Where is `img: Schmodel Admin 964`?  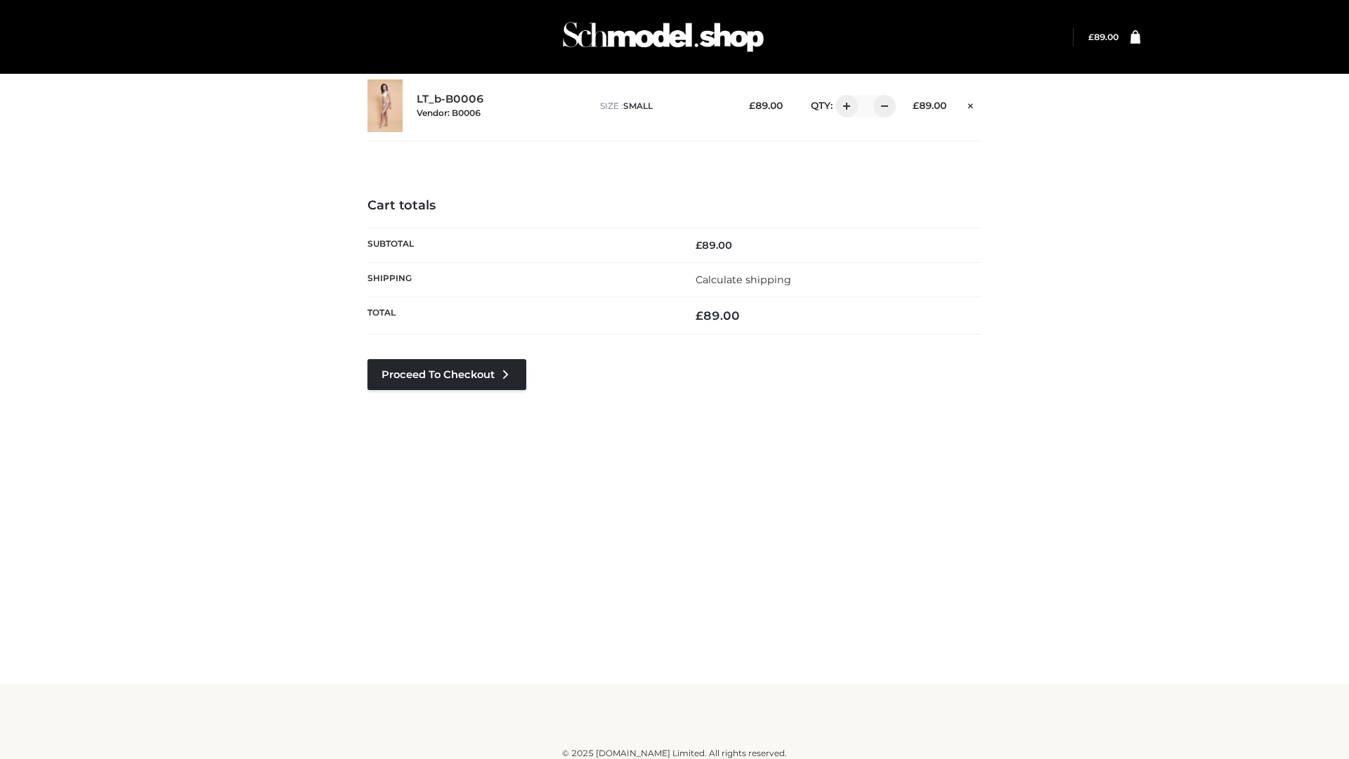
img: Schmodel Admin 964 is located at coordinates (663, 37).